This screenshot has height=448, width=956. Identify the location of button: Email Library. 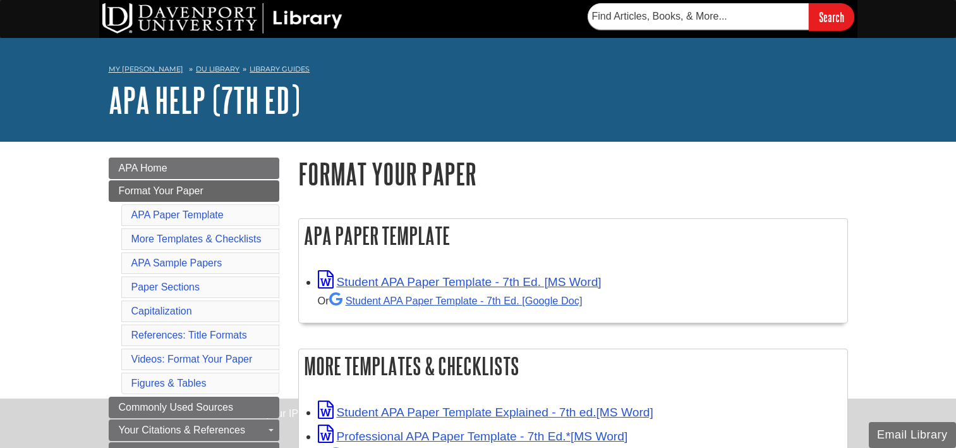
(913, 434).